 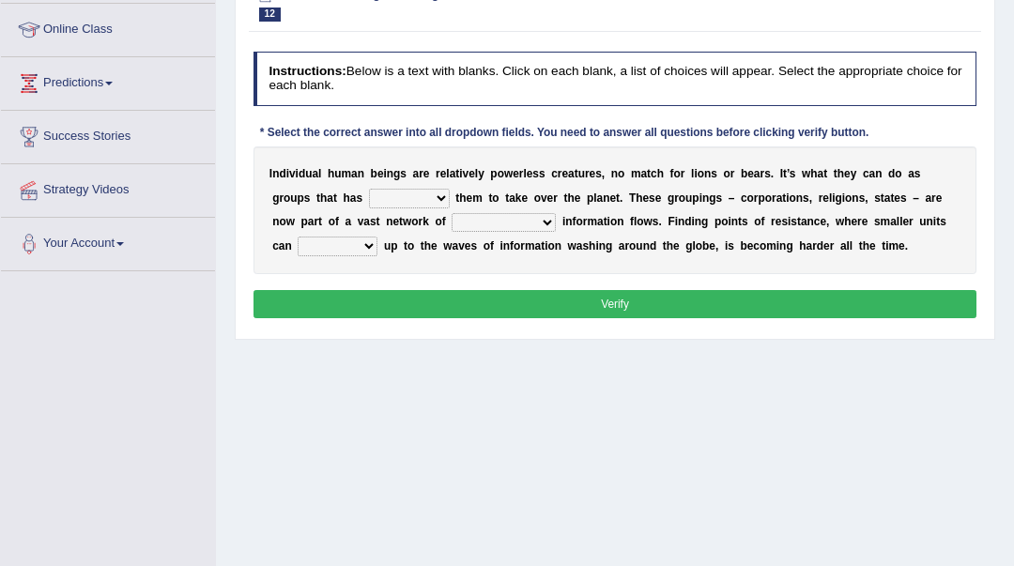 What do you see at coordinates (853, 174) in the screenshot?
I see `b: y` at bounding box center [853, 174].